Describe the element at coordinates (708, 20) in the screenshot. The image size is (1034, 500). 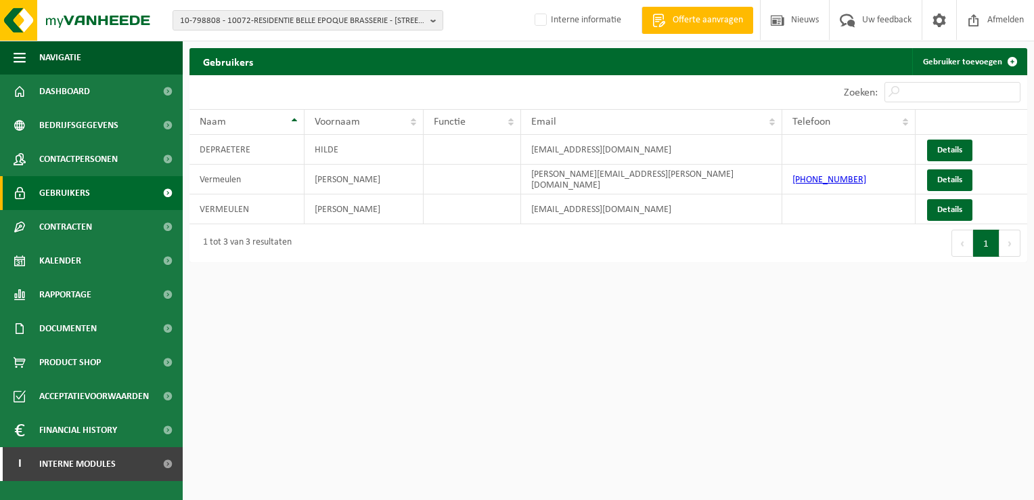
I see `span: Offerte aanvragen` at that location.